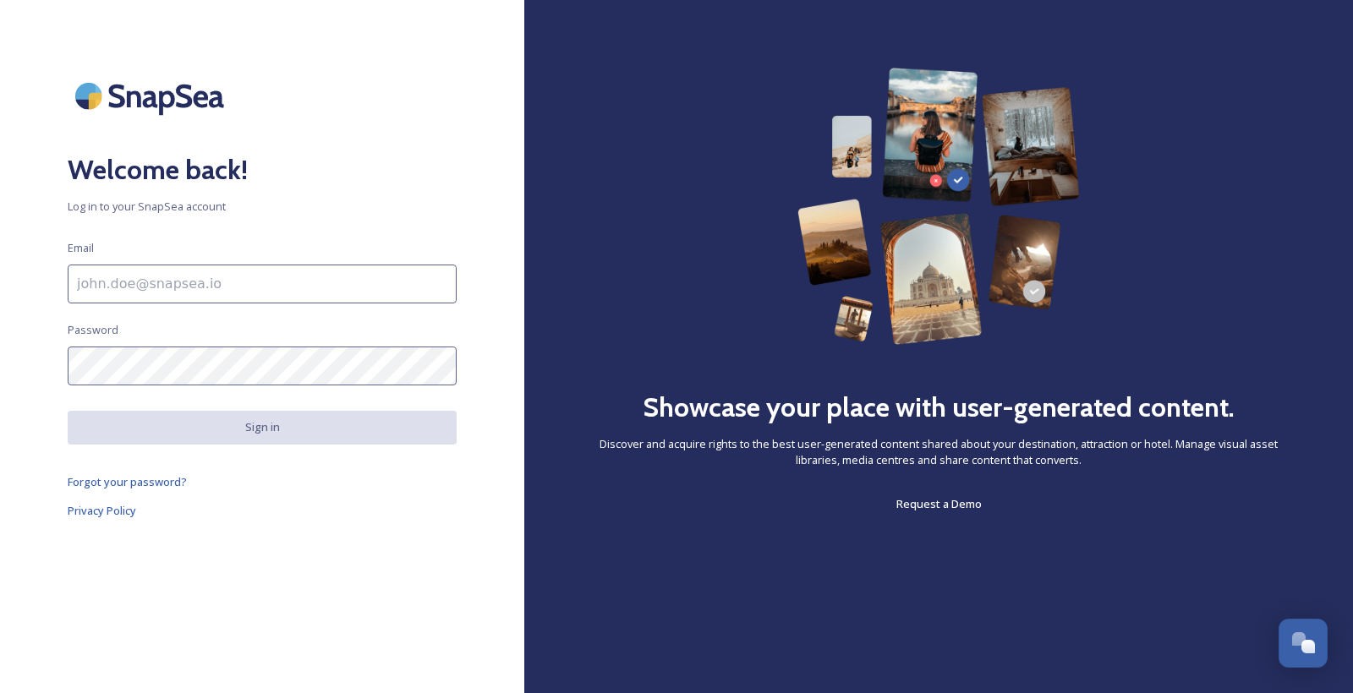  I want to click on h2: Welcome back!, so click(262, 170).